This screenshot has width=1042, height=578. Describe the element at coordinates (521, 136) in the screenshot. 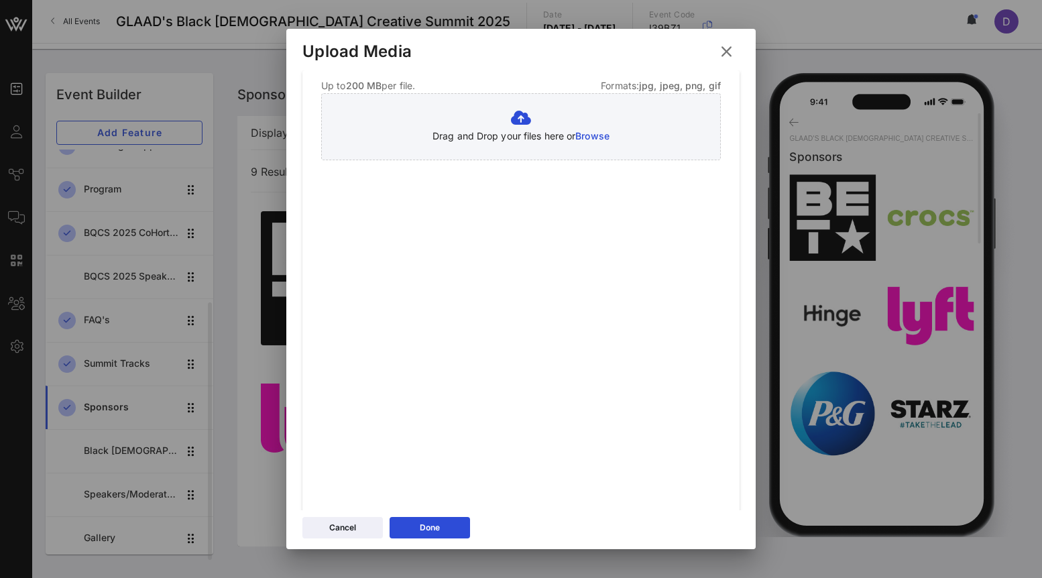

I see `p: Drag and Drop your files here or` at that location.